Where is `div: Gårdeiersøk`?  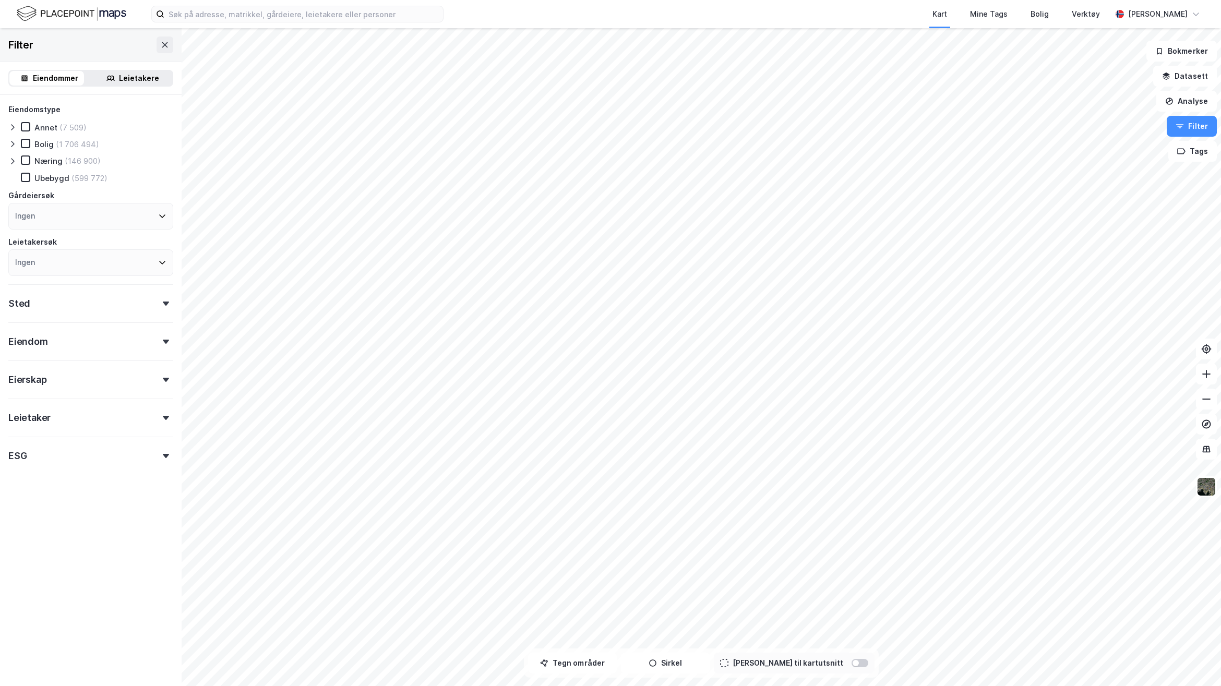
div: Gårdeiersøk is located at coordinates (31, 196).